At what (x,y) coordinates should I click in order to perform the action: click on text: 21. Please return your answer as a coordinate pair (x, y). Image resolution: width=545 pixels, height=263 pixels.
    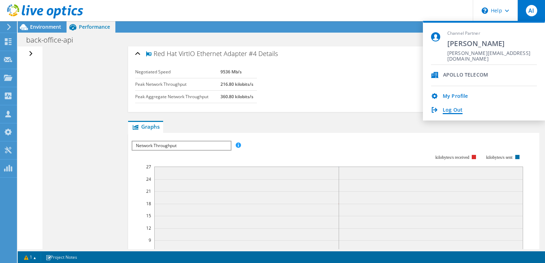
    Looking at the image, I should click on (149, 191).